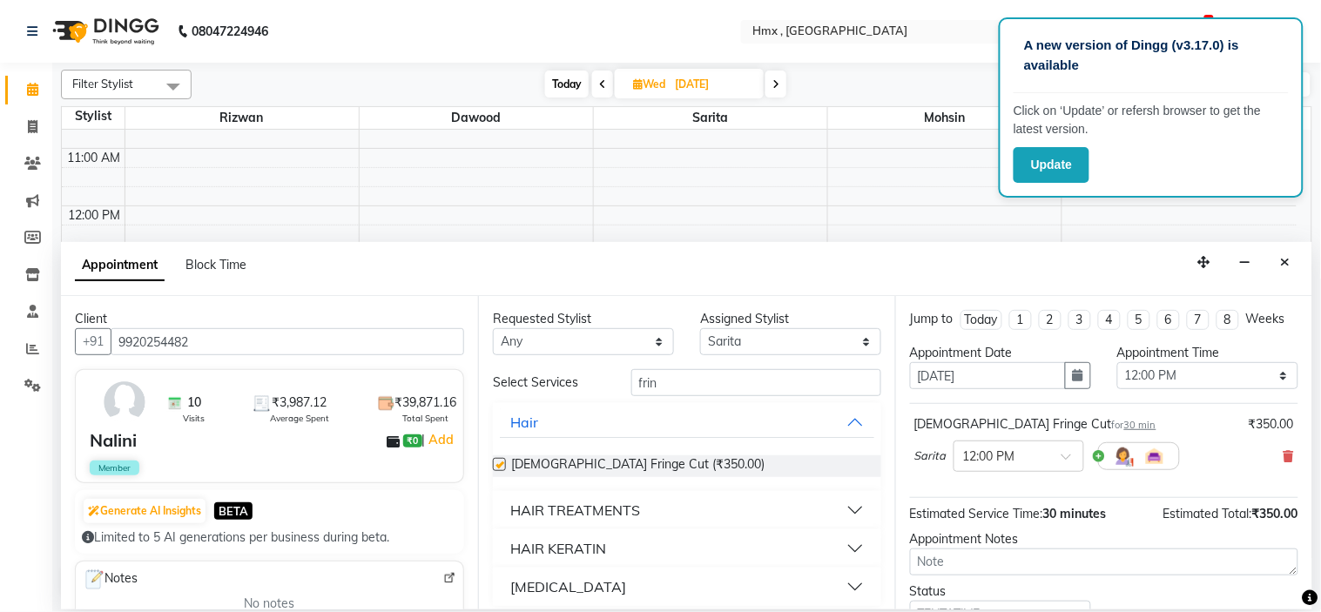  What do you see at coordinates (1271, 424) in the screenshot?
I see `div: ₹350.00` at bounding box center [1271, 424].